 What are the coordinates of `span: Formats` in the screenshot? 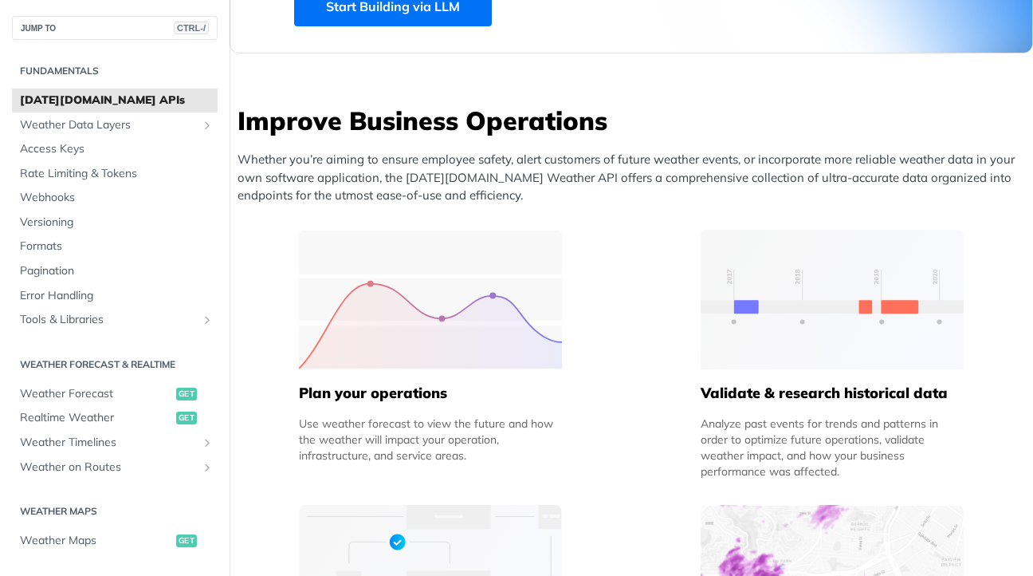 It's located at (116, 246).